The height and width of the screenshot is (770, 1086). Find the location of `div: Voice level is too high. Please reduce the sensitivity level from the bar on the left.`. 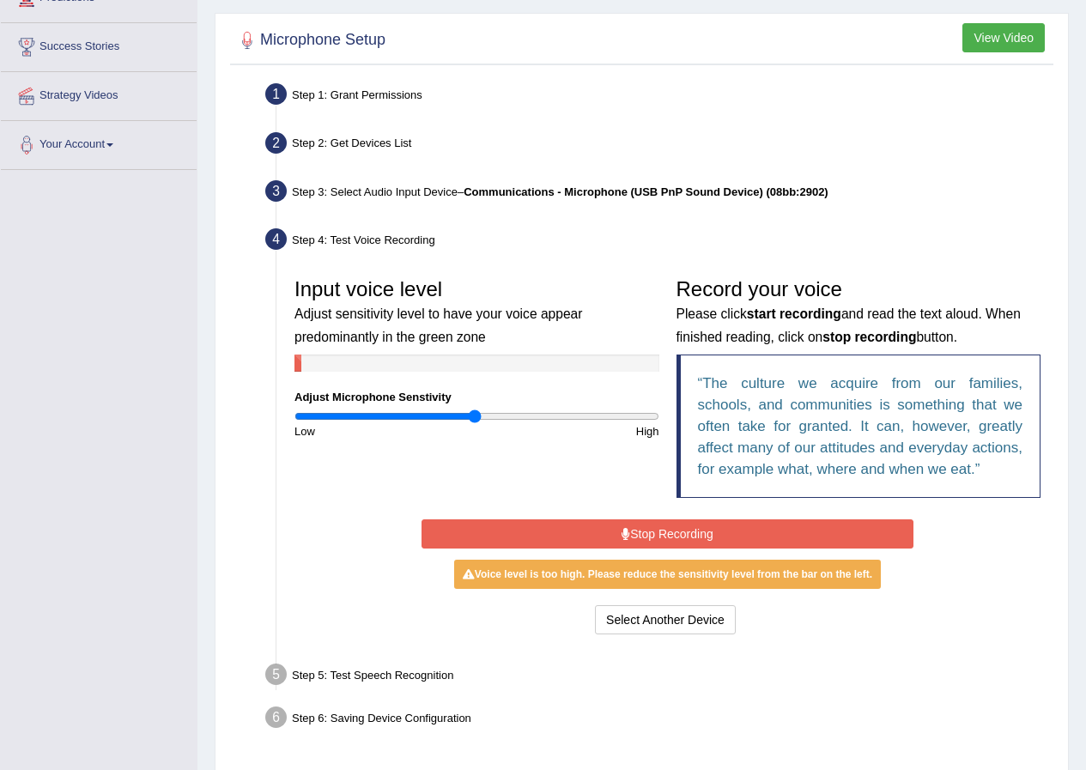

div: Voice level is too high. Please reduce the sensitivity level from the bar on the left. is located at coordinates (667, 575).